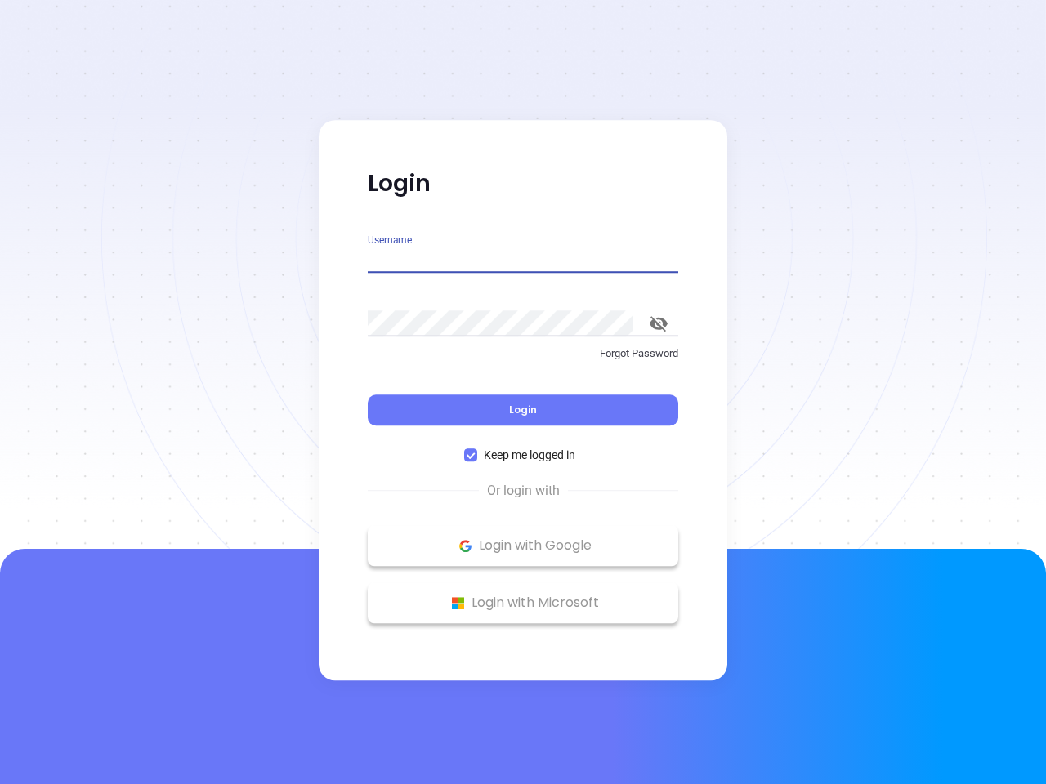 This screenshot has width=1046, height=784. Describe the element at coordinates (465, 546) in the screenshot. I see `img: Google Logo` at that location.